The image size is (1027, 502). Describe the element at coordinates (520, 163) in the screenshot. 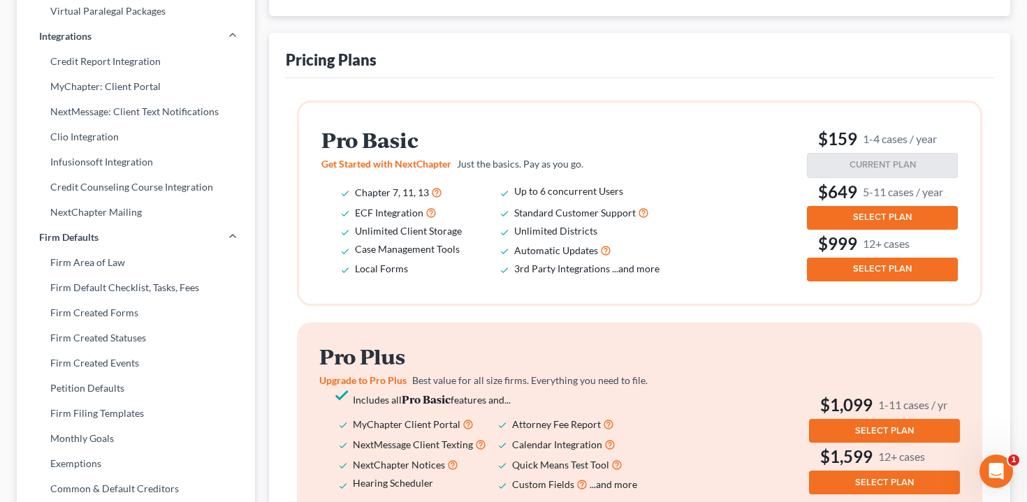

I see `span: Just the basics. Pay as you go.` at that location.